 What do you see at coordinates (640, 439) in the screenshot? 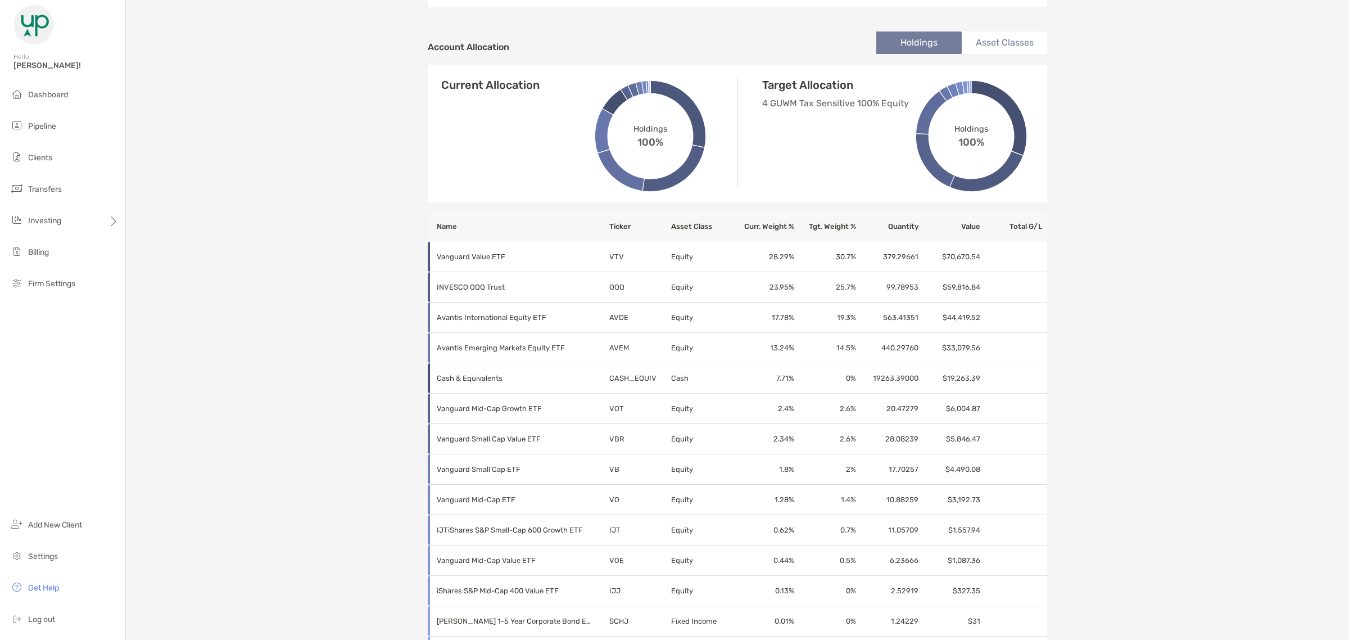
I see `td: VBR` at bounding box center [640, 439].